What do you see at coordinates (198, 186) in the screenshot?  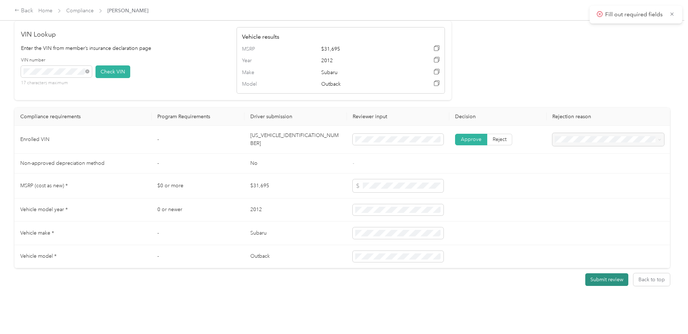 I see `td: $0 or more` at bounding box center [198, 186].